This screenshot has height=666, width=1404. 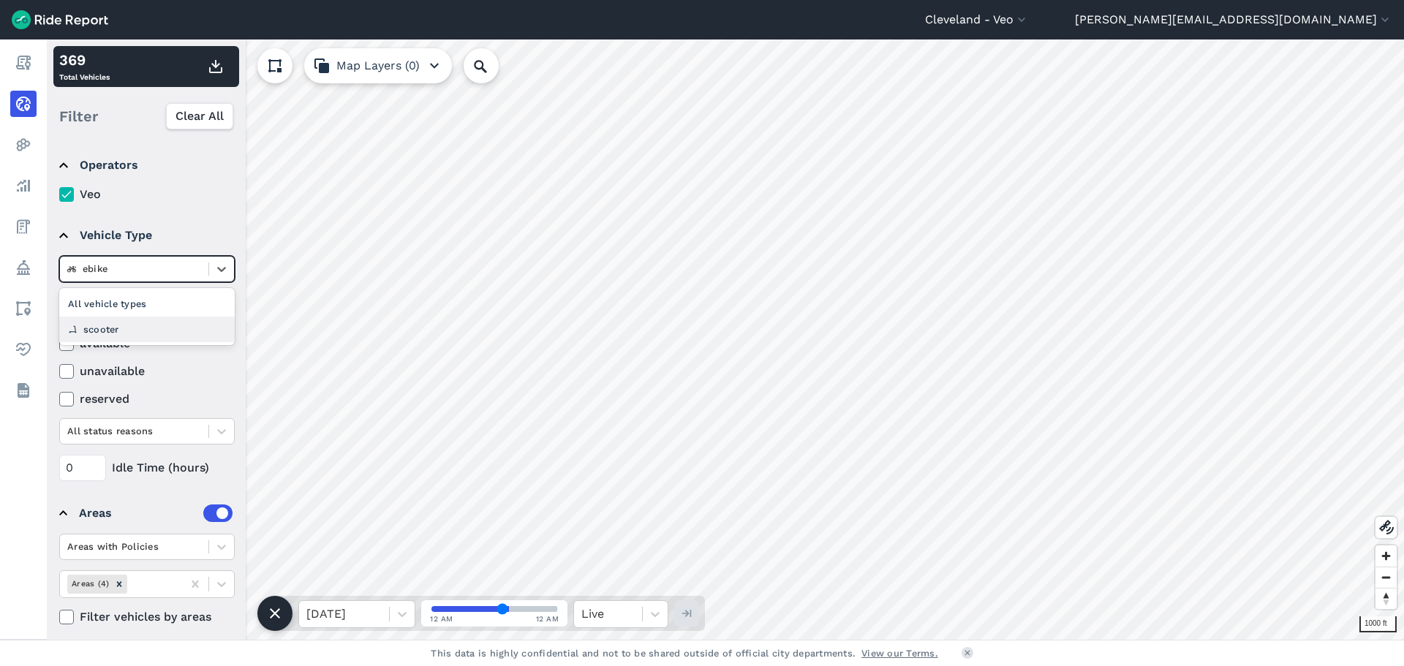 What do you see at coordinates (84, 67) in the screenshot?
I see `div: Total Vehicles` at bounding box center [84, 67].